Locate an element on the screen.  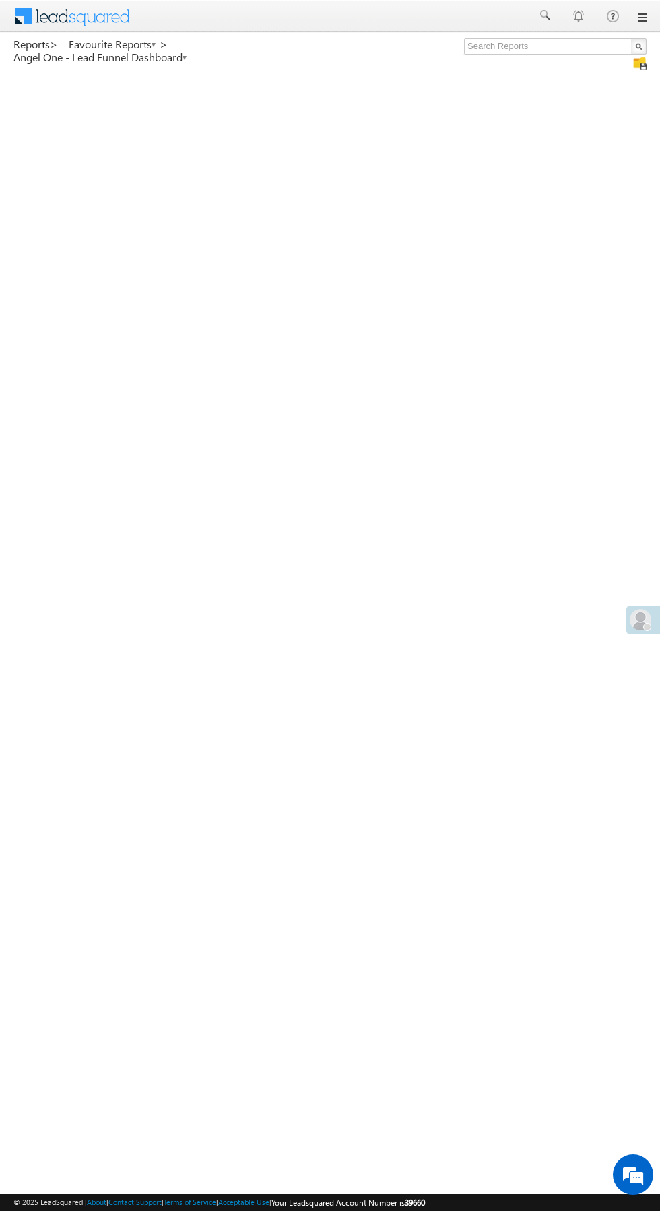
a: Terms of Service is located at coordinates (190, 1201).